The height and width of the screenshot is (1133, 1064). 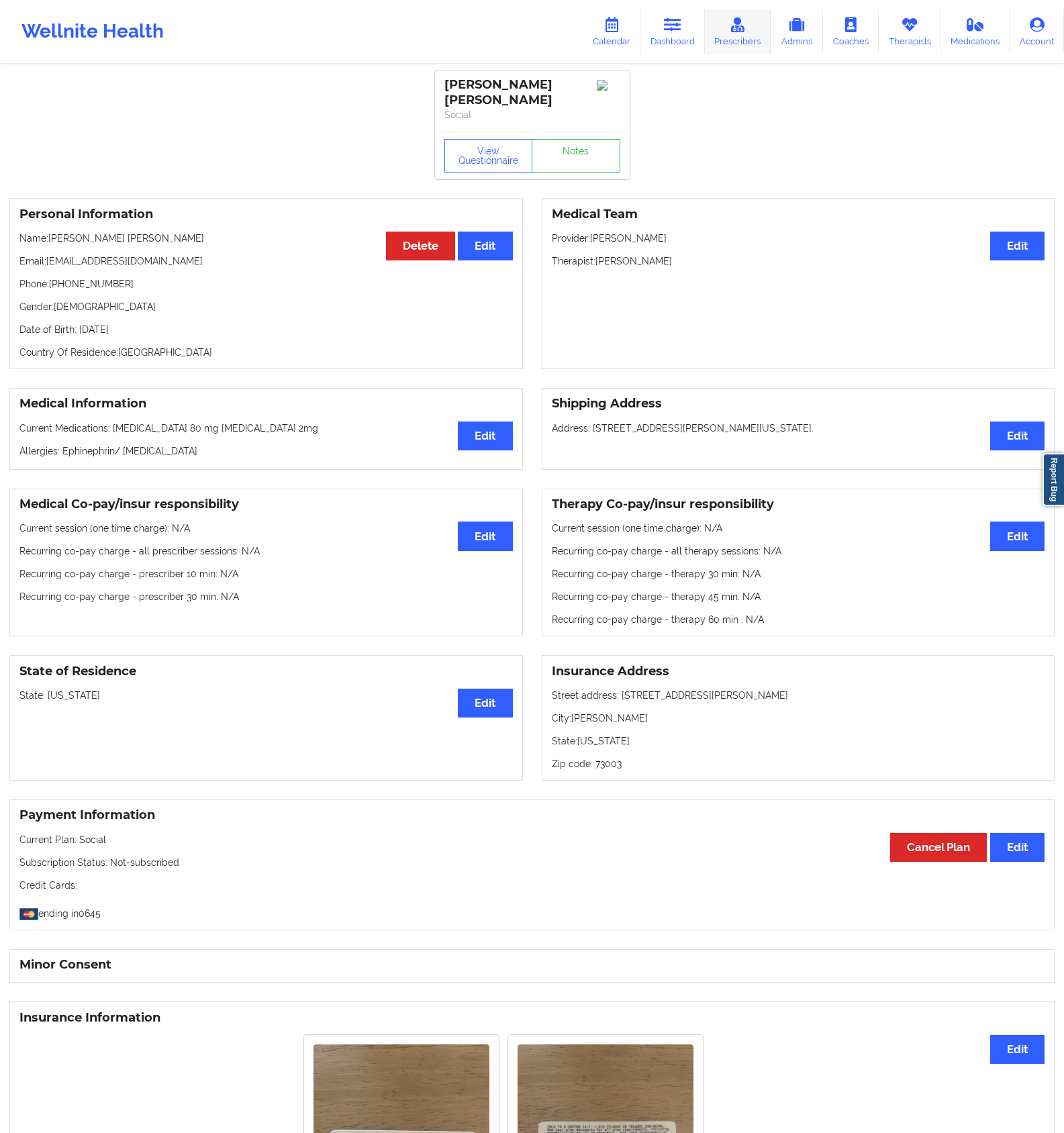 What do you see at coordinates (265, 504) in the screenshot?
I see `h3: Medical Co-pay/insur responsibility` at bounding box center [265, 504].